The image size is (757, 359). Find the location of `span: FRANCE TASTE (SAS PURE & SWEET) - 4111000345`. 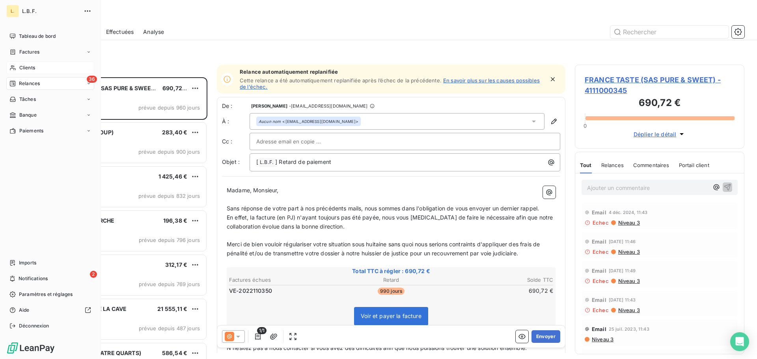

span: FRANCE TASTE (SAS PURE & SWEET) - 4111000345 is located at coordinates (660, 85).